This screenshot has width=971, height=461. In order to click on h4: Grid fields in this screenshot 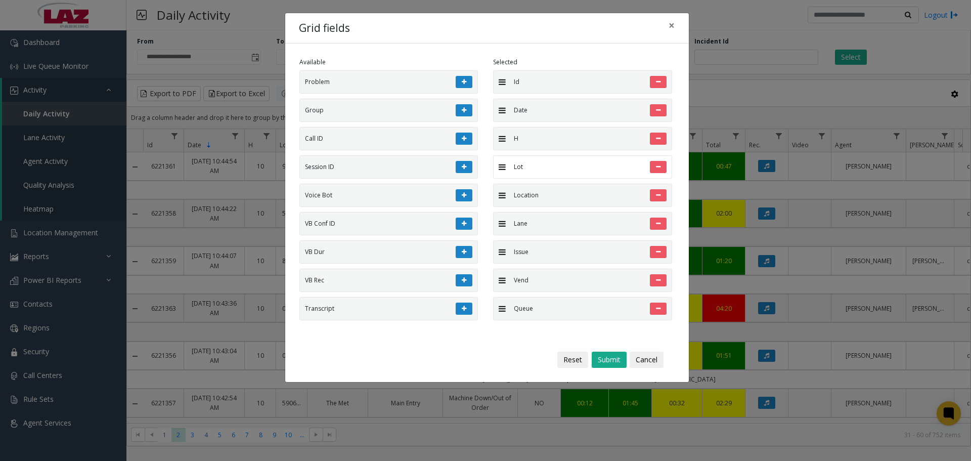, I will do `click(324, 28)`.